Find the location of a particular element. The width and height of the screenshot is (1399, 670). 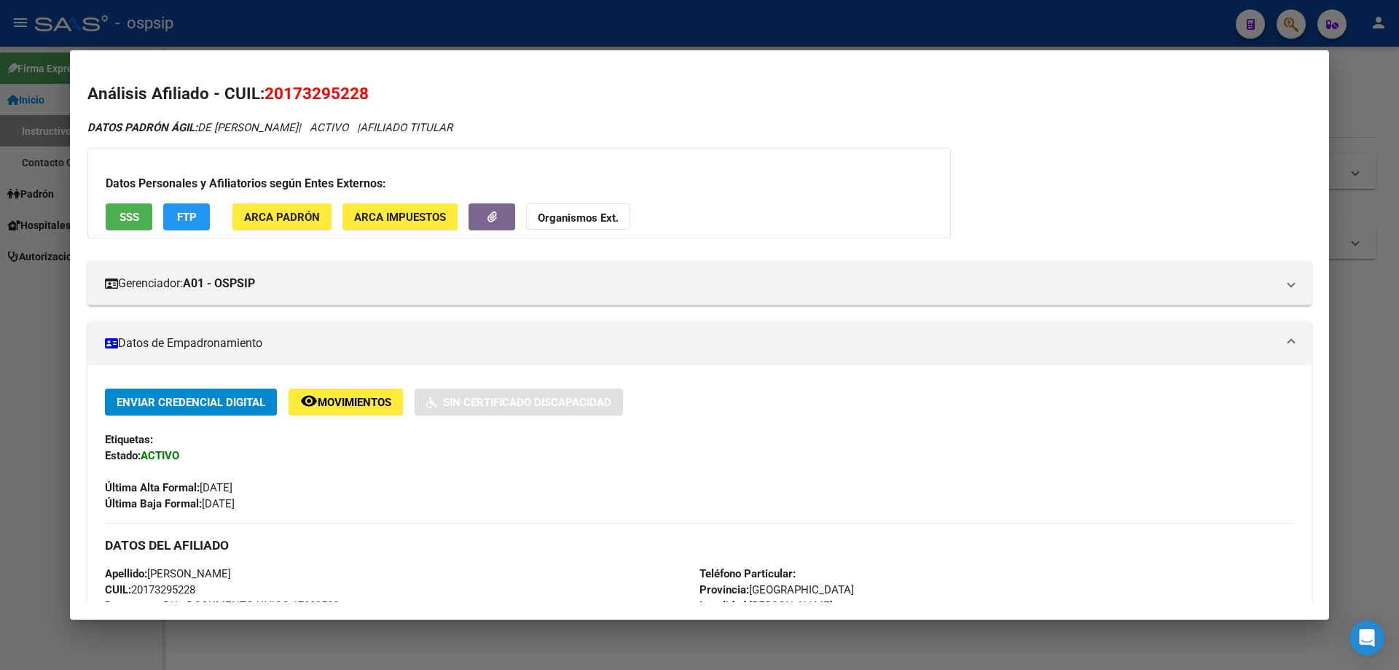

button: Enviar Credencial Digital is located at coordinates (191, 401).